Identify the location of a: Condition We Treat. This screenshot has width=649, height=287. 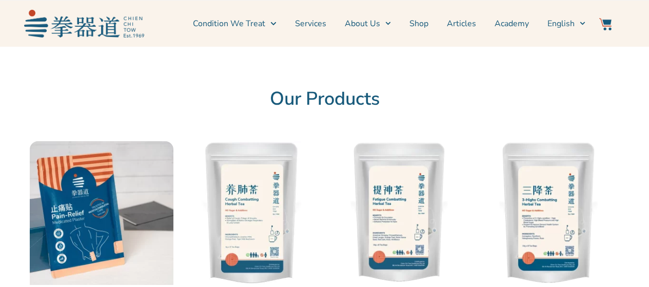
(234, 24).